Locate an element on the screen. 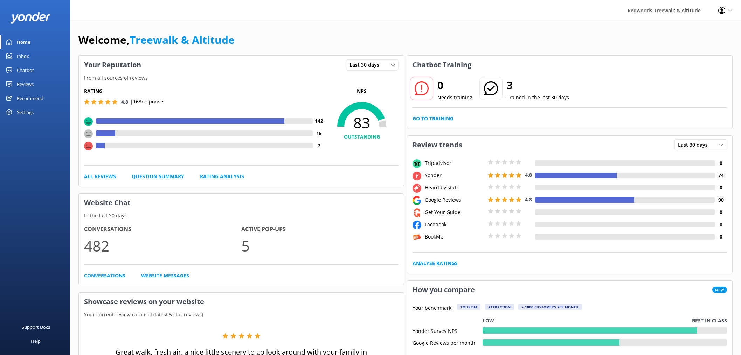 Image resolution: width=741 pixels, height=355 pixels. div: Tourism is located at coordinates (469, 307).